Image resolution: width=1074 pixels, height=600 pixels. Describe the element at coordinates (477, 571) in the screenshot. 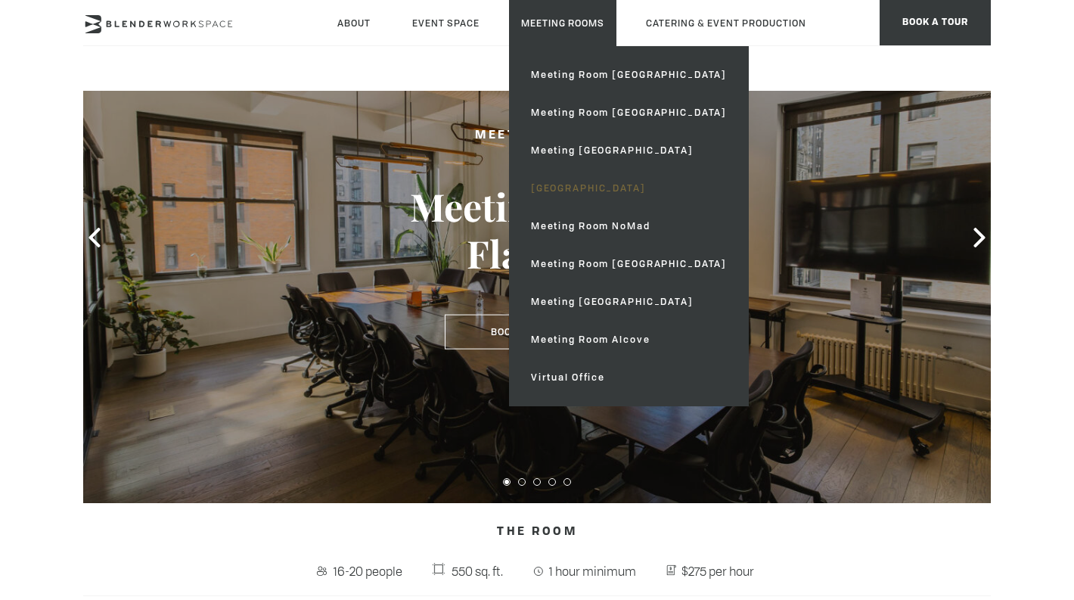

I see `span: 550 sq. ft.` at that location.